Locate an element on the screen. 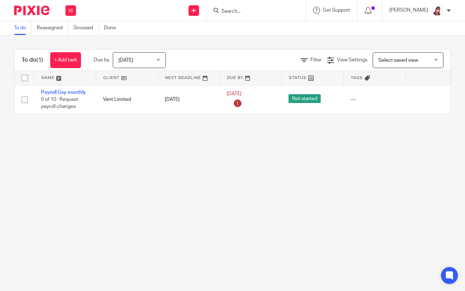 This screenshot has width=465, height=291. a: Done is located at coordinates (112, 28).